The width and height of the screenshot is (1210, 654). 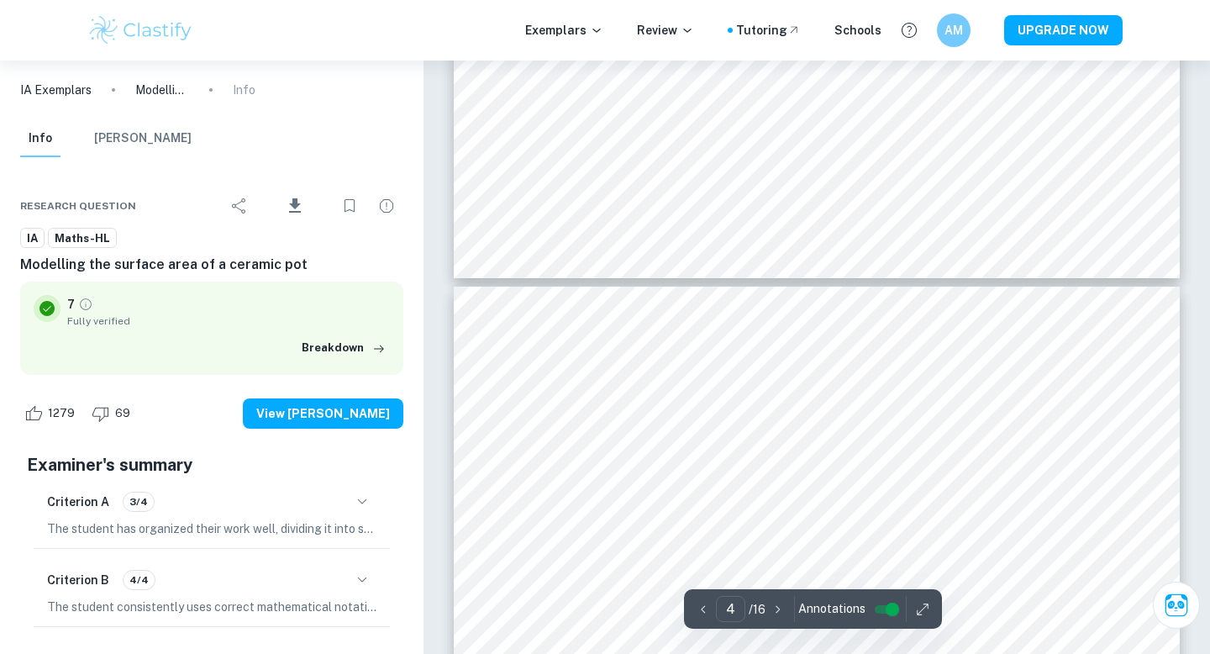 What do you see at coordinates (954, 30) in the screenshot?
I see `button: AM` at bounding box center [954, 30].